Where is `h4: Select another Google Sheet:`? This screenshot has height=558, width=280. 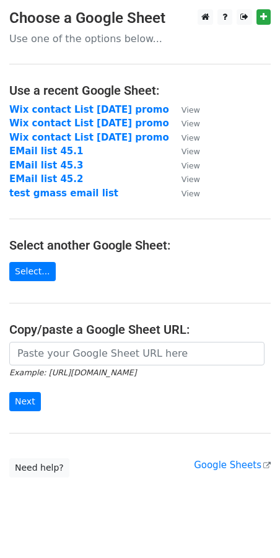 h4: Select another Google Sheet: is located at coordinates (140, 245).